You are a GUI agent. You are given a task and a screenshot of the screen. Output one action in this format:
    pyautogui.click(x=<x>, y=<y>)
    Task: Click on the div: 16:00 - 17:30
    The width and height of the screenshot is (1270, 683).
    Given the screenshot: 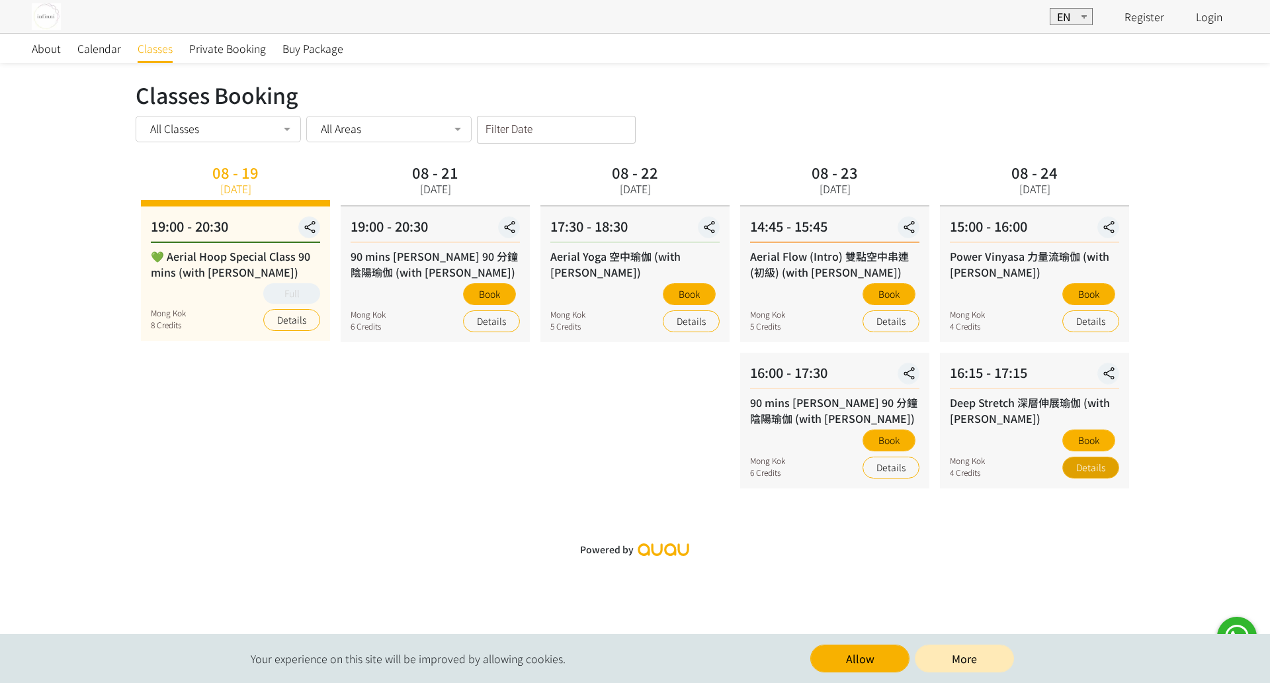 What is the action you would take?
    pyautogui.click(x=835, y=376)
    